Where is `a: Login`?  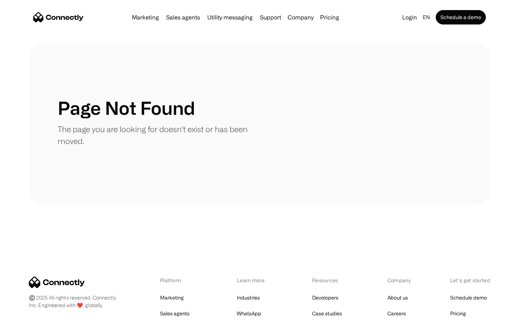
a: Login is located at coordinates (409, 17).